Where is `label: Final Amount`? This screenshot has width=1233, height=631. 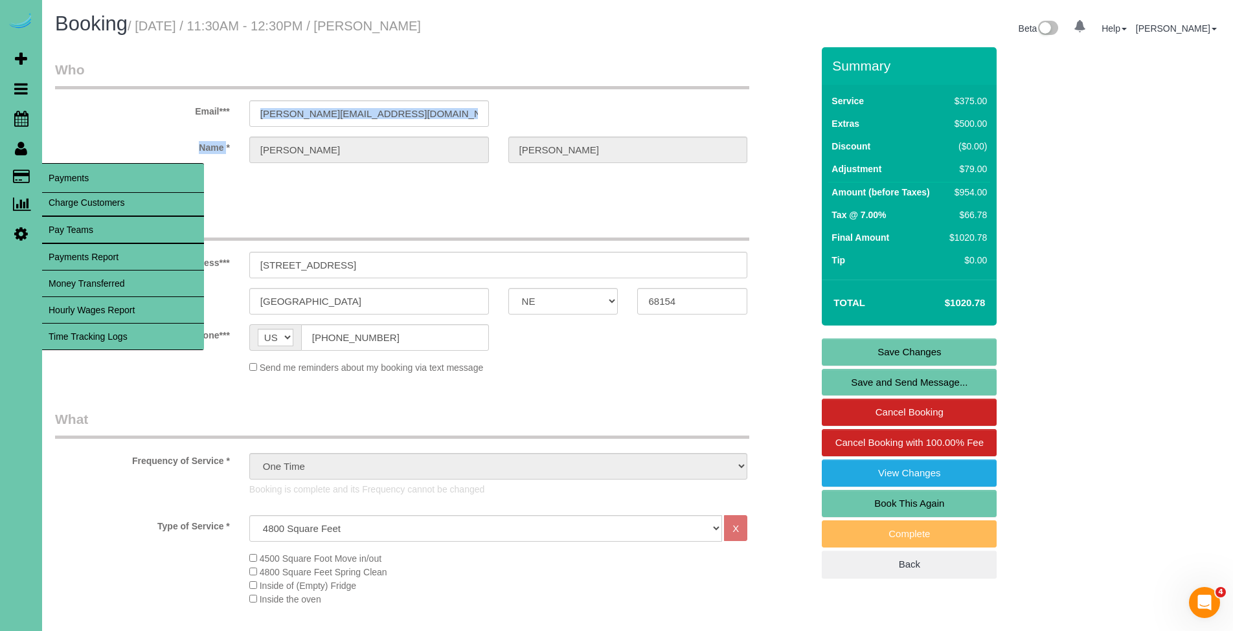 label: Final Amount is located at coordinates (860, 238).